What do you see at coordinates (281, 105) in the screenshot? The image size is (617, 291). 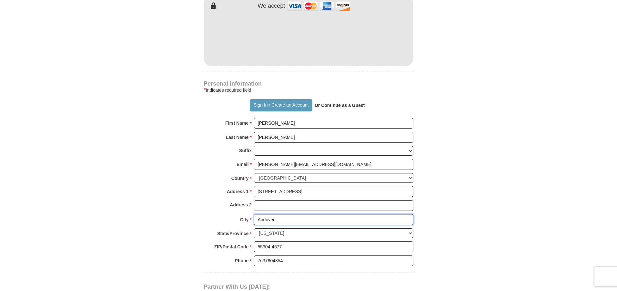 I see `button: Sign In / Create an Account` at bounding box center [281, 105].